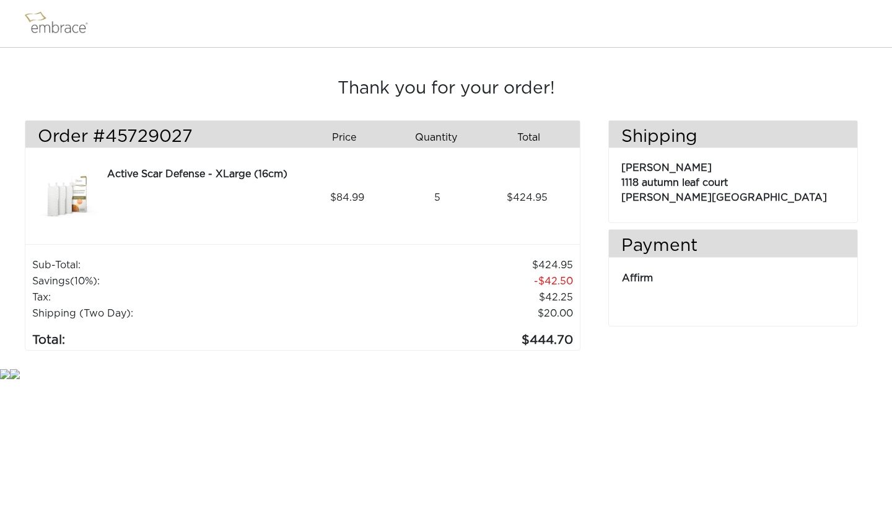  Describe the element at coordinates (69, 198) in the screenshot. I see `img: a09f5d18-8da6-11e7-9c79-02e45ca4b85b.jpeg` at that location.